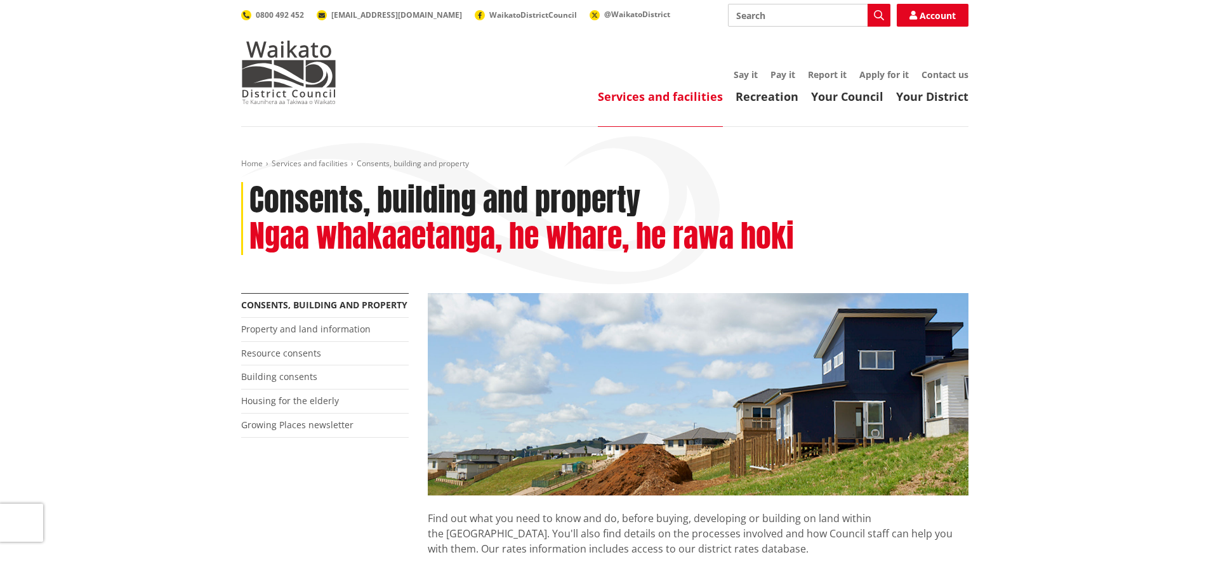 Image resolution: width=1209 pixels, height=583 pixels. I want to click on a: WaikatoDistrictCouncil, so click(525, 15).